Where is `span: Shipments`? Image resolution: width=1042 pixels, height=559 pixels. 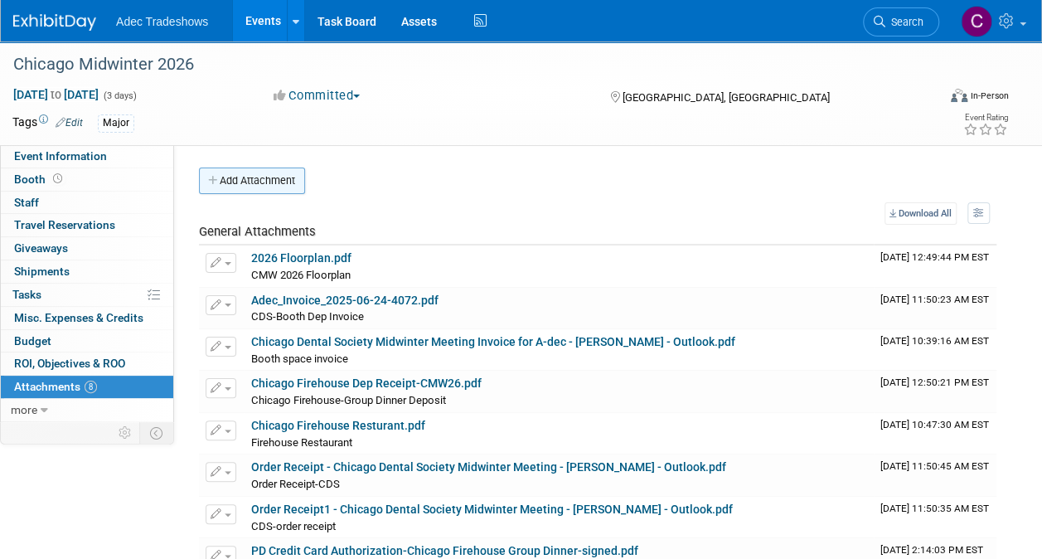 span: Shipments is located at coordinates (41, 271).